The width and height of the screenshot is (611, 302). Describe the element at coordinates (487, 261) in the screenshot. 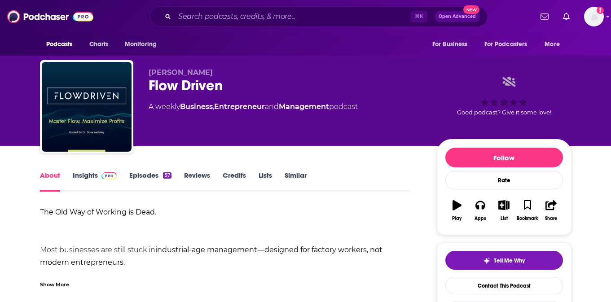

I see `img: tell me why sparkle` at that location.